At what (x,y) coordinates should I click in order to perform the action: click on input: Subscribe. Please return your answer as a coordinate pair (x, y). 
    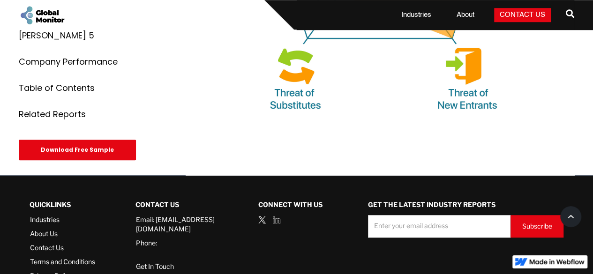
    Looking at the image, I should click on (537, 226).